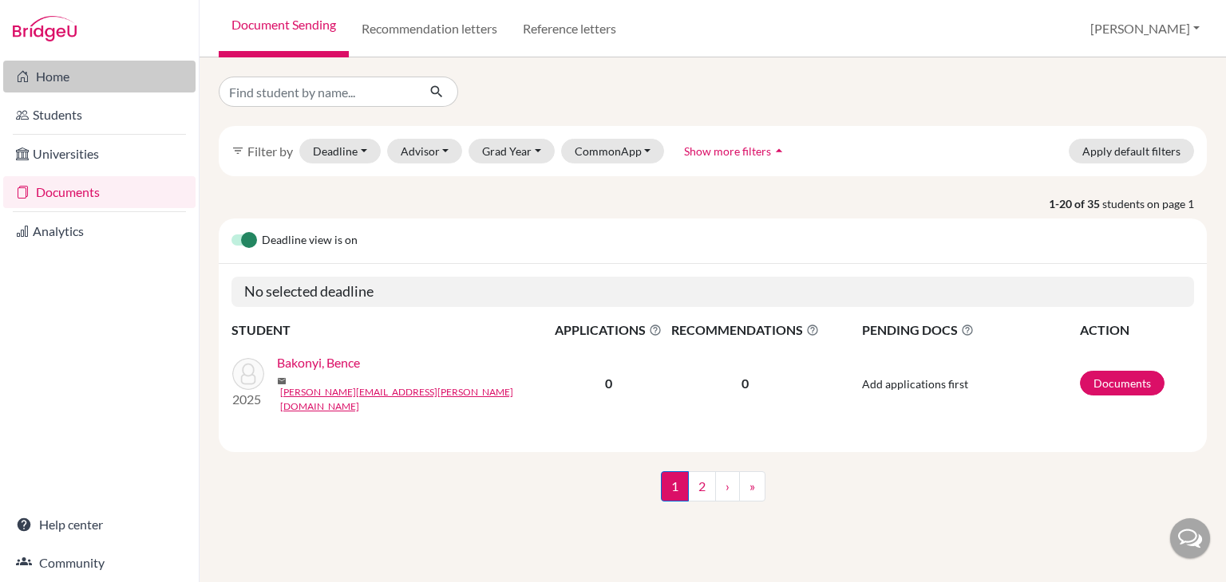  What do you see at coordinates (99, 525) in the screenshot?
I see `a: Help center` at bounding box center [99, 525].